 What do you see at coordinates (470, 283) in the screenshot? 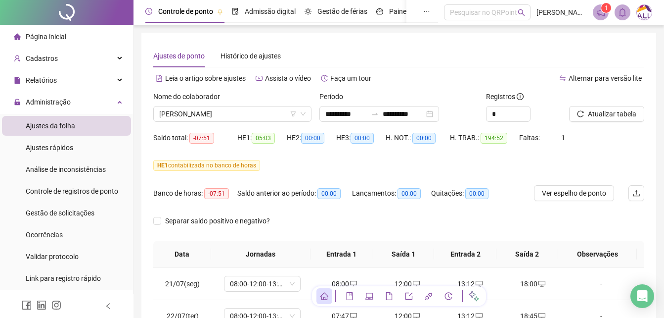
I see `div: 13:12` at bounding box center [470, 283].